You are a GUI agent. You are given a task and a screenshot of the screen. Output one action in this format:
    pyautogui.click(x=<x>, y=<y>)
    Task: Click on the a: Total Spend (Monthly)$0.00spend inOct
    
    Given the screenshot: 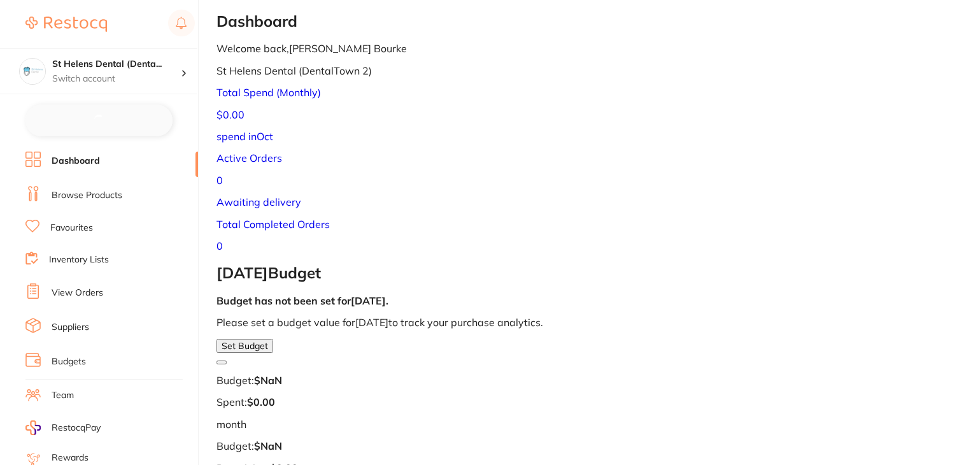 What is the action you would take?
    pyautogui.click(x=597, y=114)
    